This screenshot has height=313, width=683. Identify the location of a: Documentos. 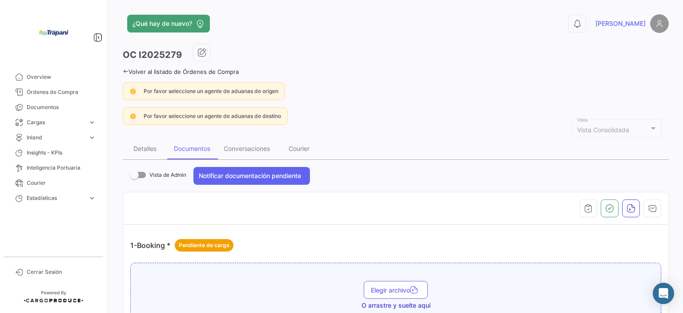
(53, 107).